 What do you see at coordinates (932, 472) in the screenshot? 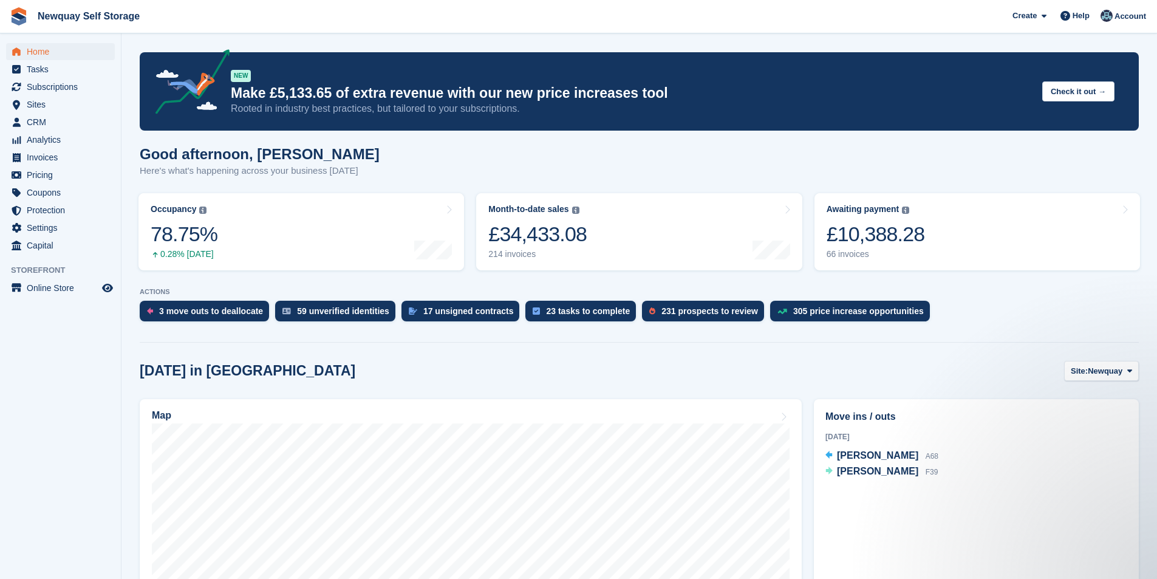
I see `span: F39` at bounding box center [932, 472].